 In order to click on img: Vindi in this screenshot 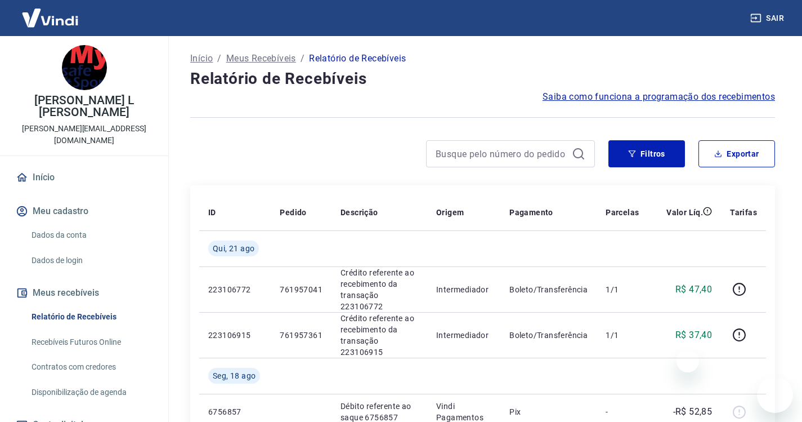, I will do `click(50, 17)`.